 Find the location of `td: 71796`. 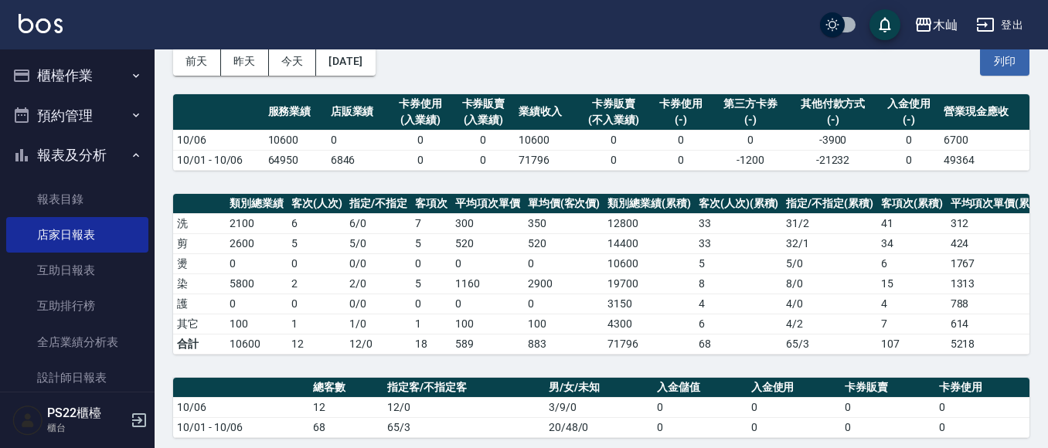

td: 71796 is located at coordinates (546, 160).